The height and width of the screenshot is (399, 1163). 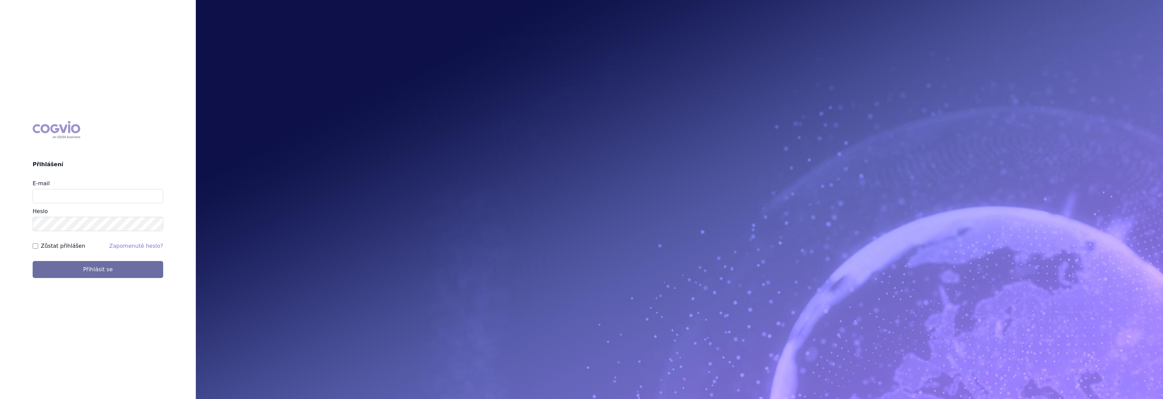 I want to click on div: COGVIO, so click(x=56, y=130).